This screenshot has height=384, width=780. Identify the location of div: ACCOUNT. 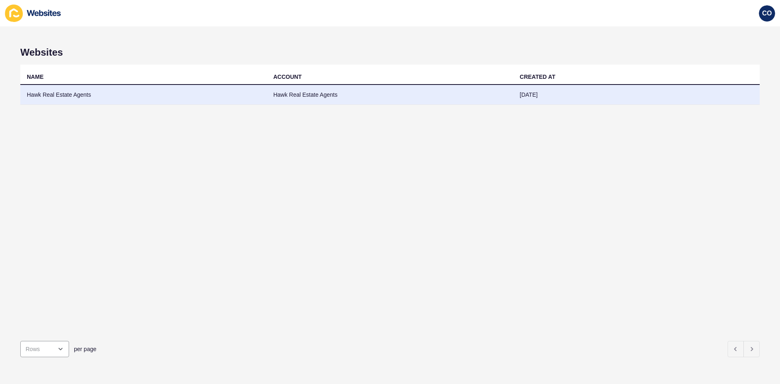
(288, 77).